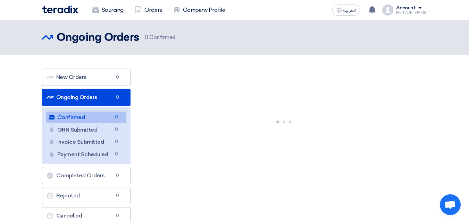 Image resolution: width=469 pixels, height=222 pixels. I want to click on a: Ongoing Orders0, so click(86, 97).